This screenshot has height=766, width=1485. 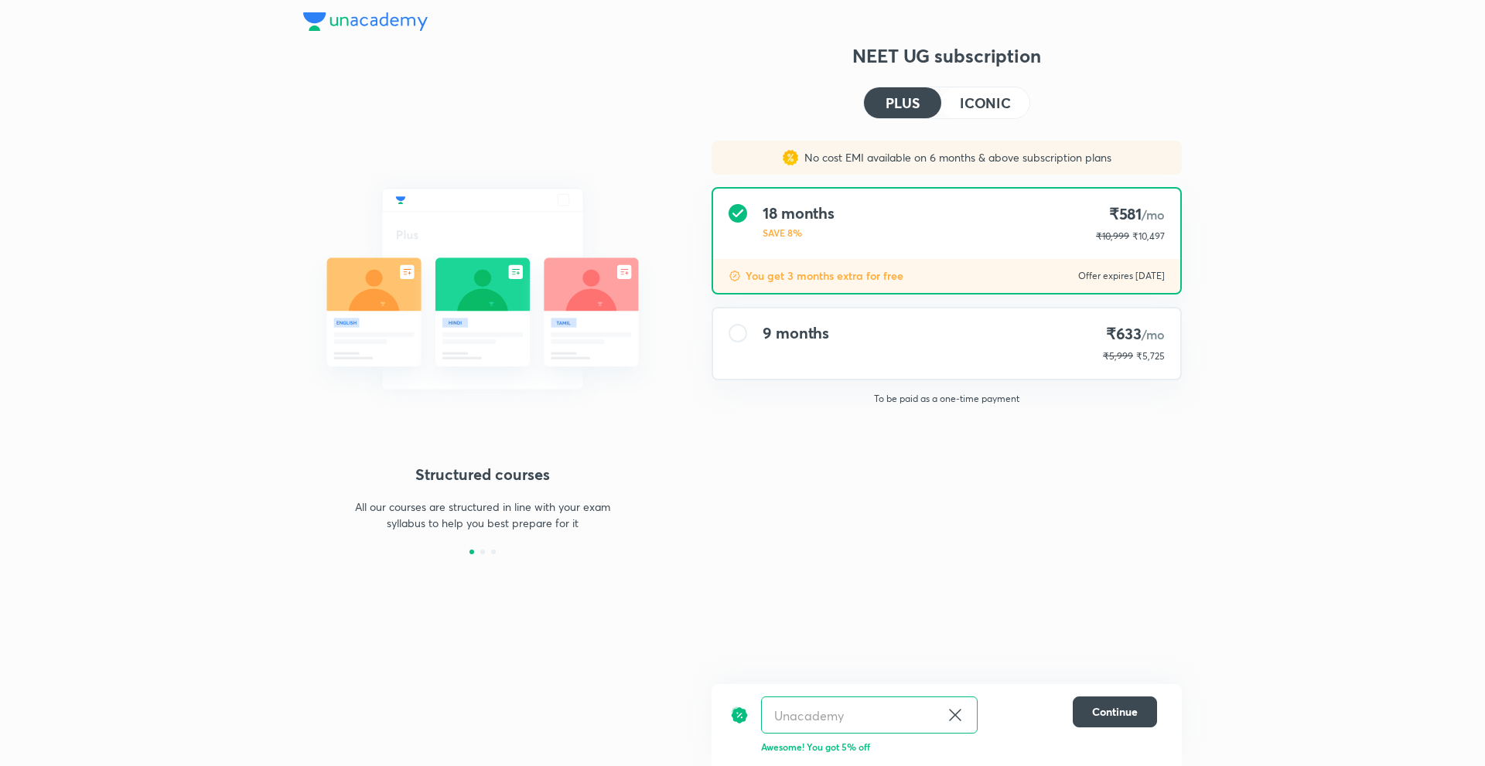 I want to click on p: ₹10,999, so click(x=1112, y=237).